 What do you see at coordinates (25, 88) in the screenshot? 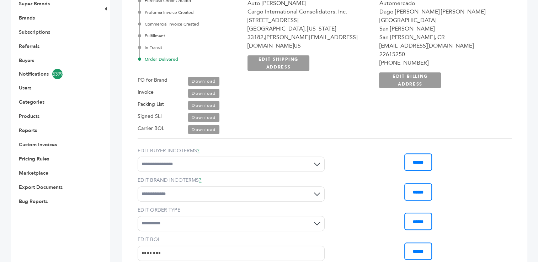
I see `a: Users` at bounding box center [25, 88].